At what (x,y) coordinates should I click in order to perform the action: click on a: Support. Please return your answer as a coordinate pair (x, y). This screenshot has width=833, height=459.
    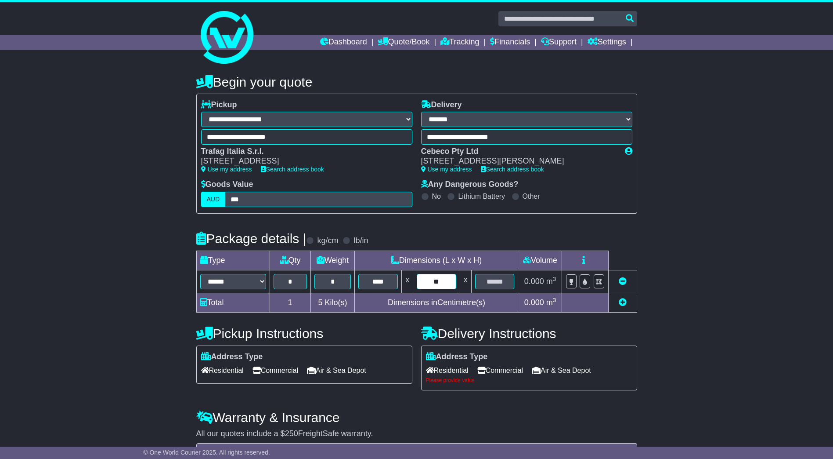
    Looking at the image, I should click on (559, 43).